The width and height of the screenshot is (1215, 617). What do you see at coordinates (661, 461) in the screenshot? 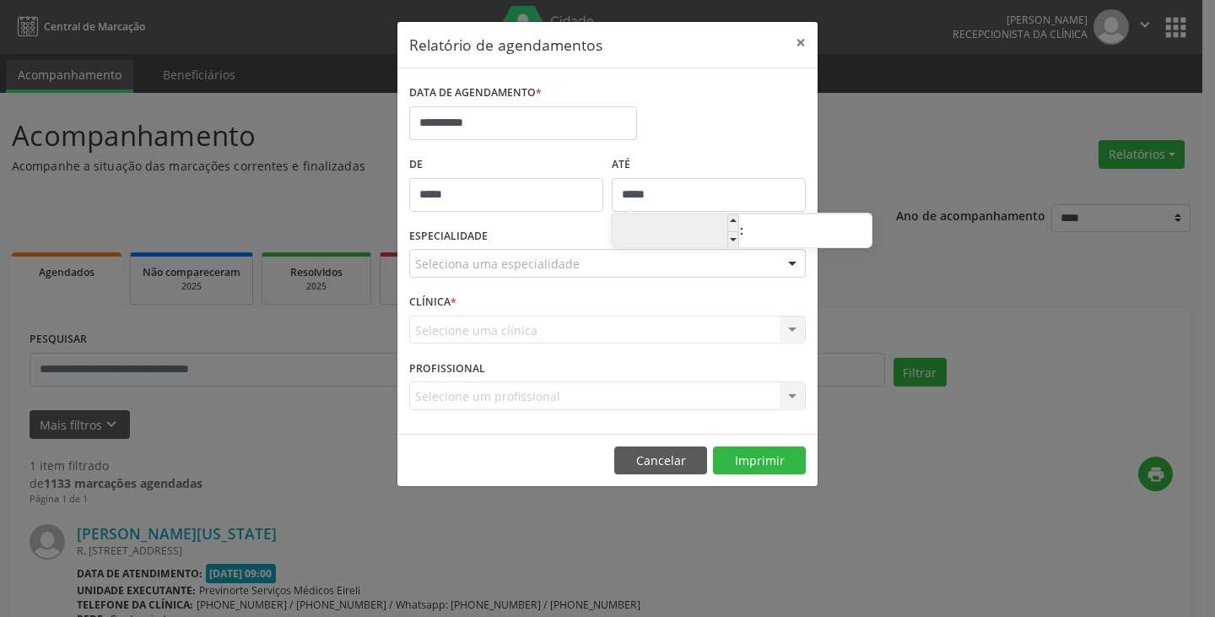
I see `button: Cancelar` at bounding box center [661, 461].